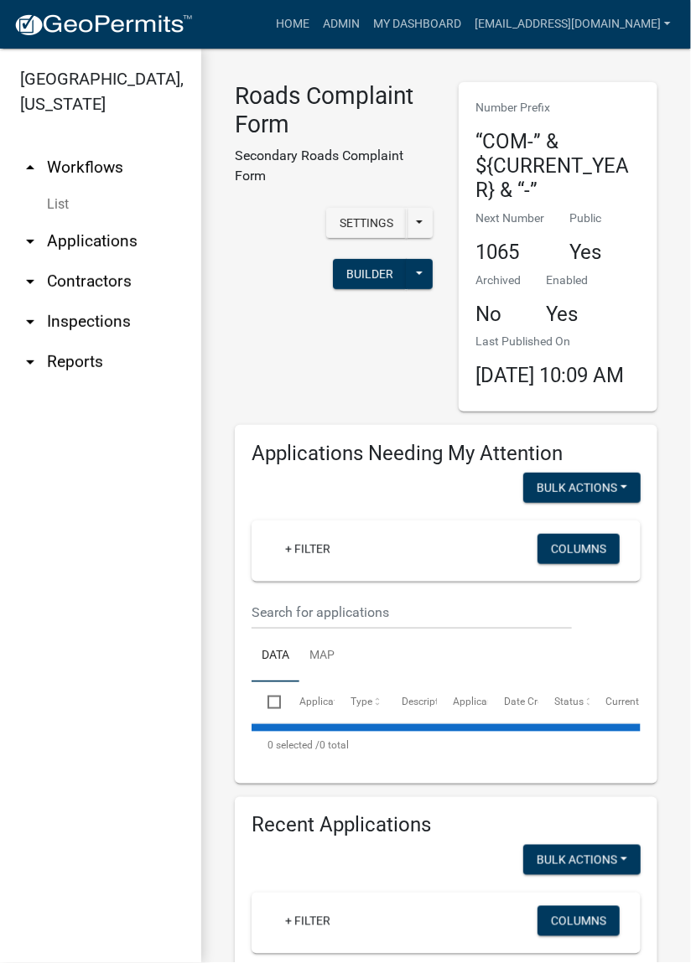 Image resolution: width=691 pixels, height=963 pixels. I want to click on datatable-header-cell: Date Created, so click(513, 703).